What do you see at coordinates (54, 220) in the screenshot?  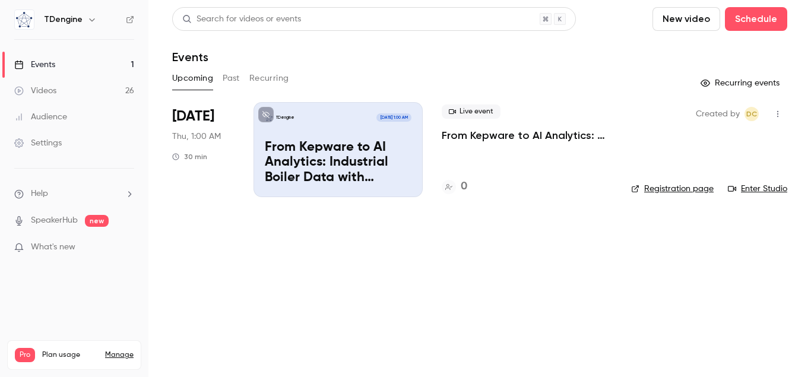 I see `a: SpeakerHub` at bounding box center [54, 220].